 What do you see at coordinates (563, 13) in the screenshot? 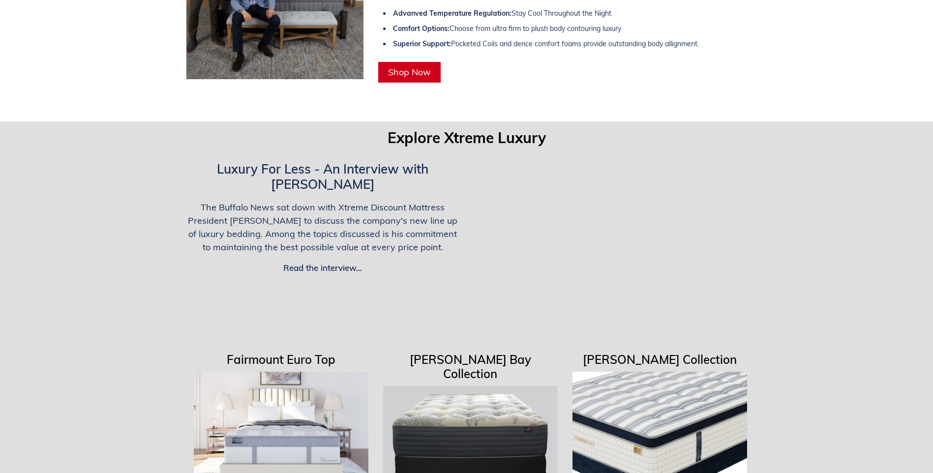
I see `li: Stay Cool Throughout the Night` at bounding box center [563, 13].